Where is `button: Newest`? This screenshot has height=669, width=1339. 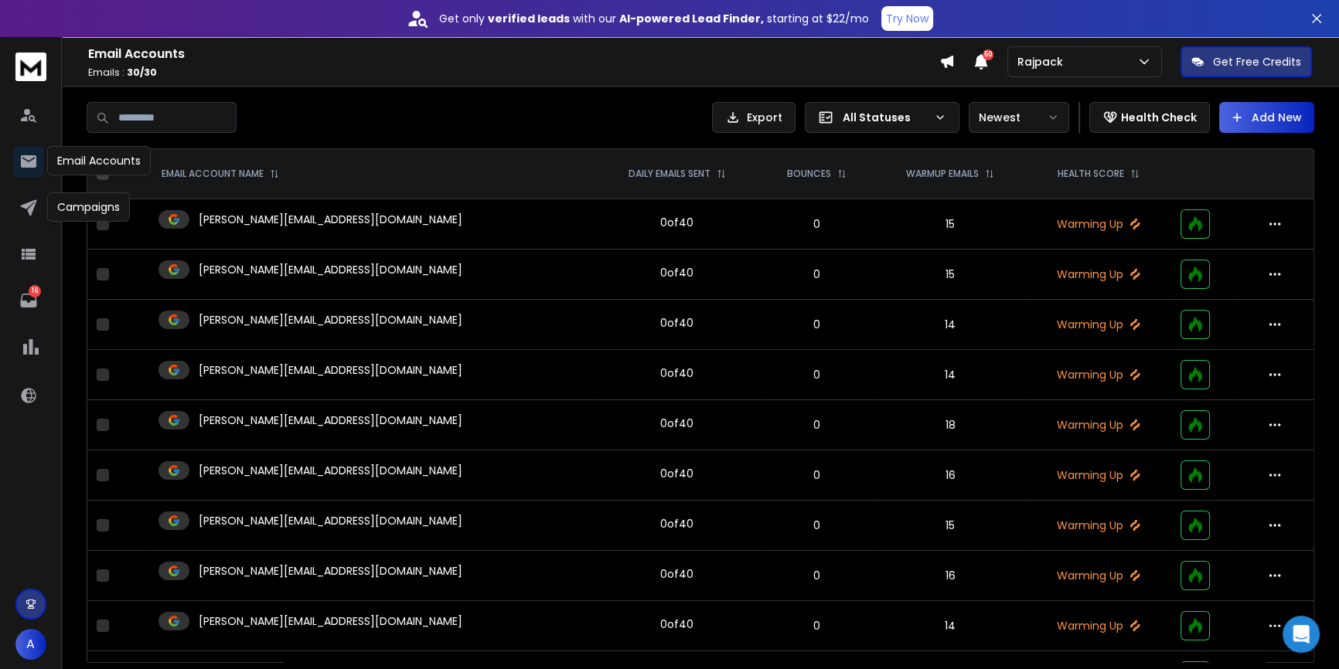 button: Newest is located at coordinates (1019, 117).